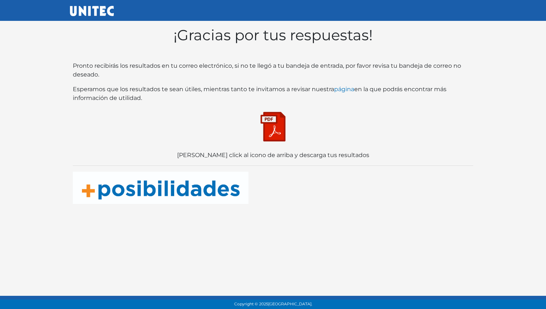 This screenshot has height=309, width=546. I want to click on a: página, so click(344, 89).